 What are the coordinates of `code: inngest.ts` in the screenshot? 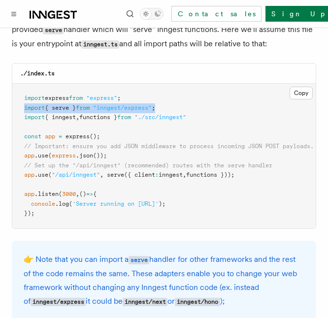 It's located at (100, 44).